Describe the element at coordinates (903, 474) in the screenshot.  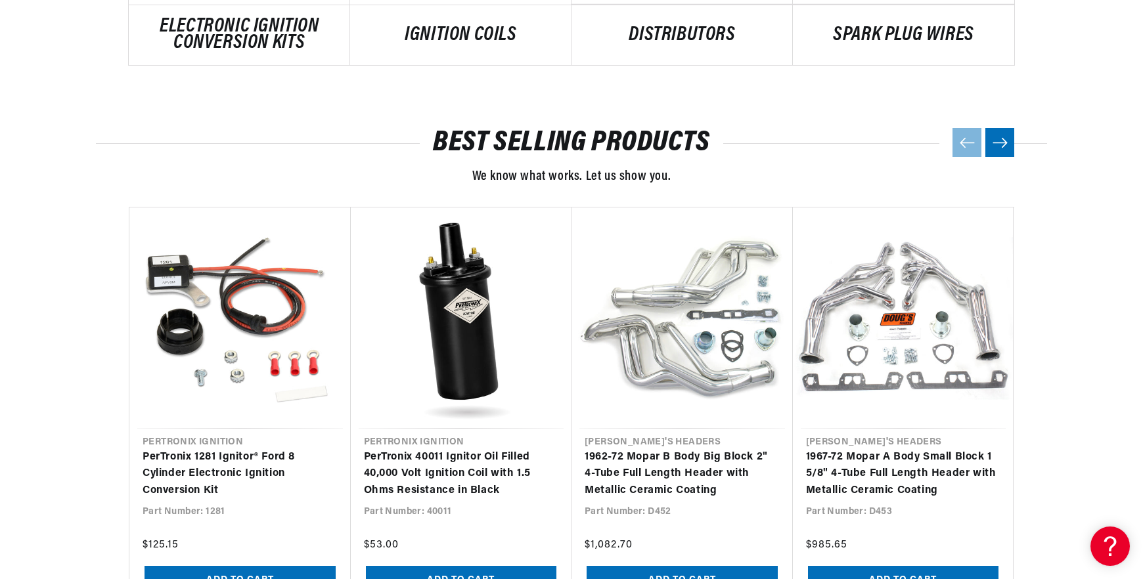
I see `a: 1967-72 Mopar A Body Small Block 1 5/8" 4-Tube Full Length Header with Metallic Ceramic Coating` at that location.